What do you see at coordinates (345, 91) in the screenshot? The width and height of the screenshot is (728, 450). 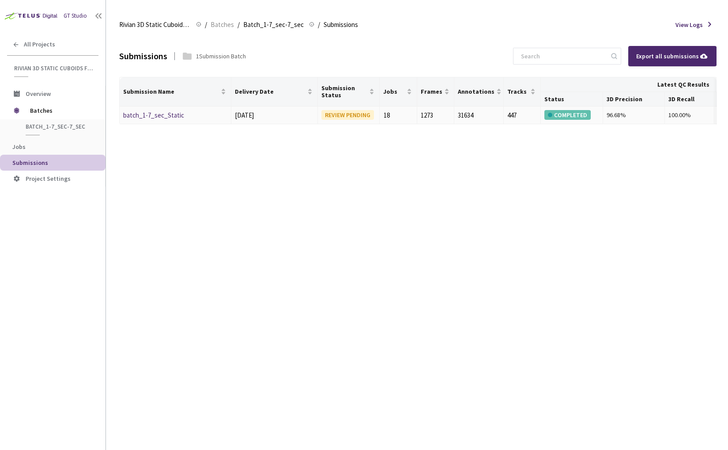 I see `span: Submission Status` at bounding box center [345, 91].